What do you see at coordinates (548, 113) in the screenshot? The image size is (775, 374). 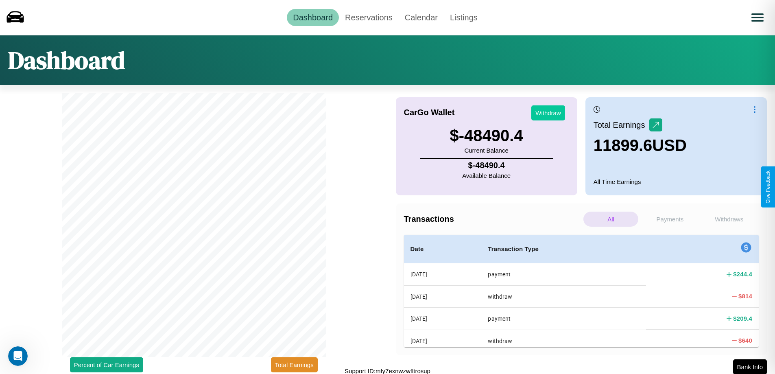 I see `button: Withdraw` at bounding box center [548, 113].